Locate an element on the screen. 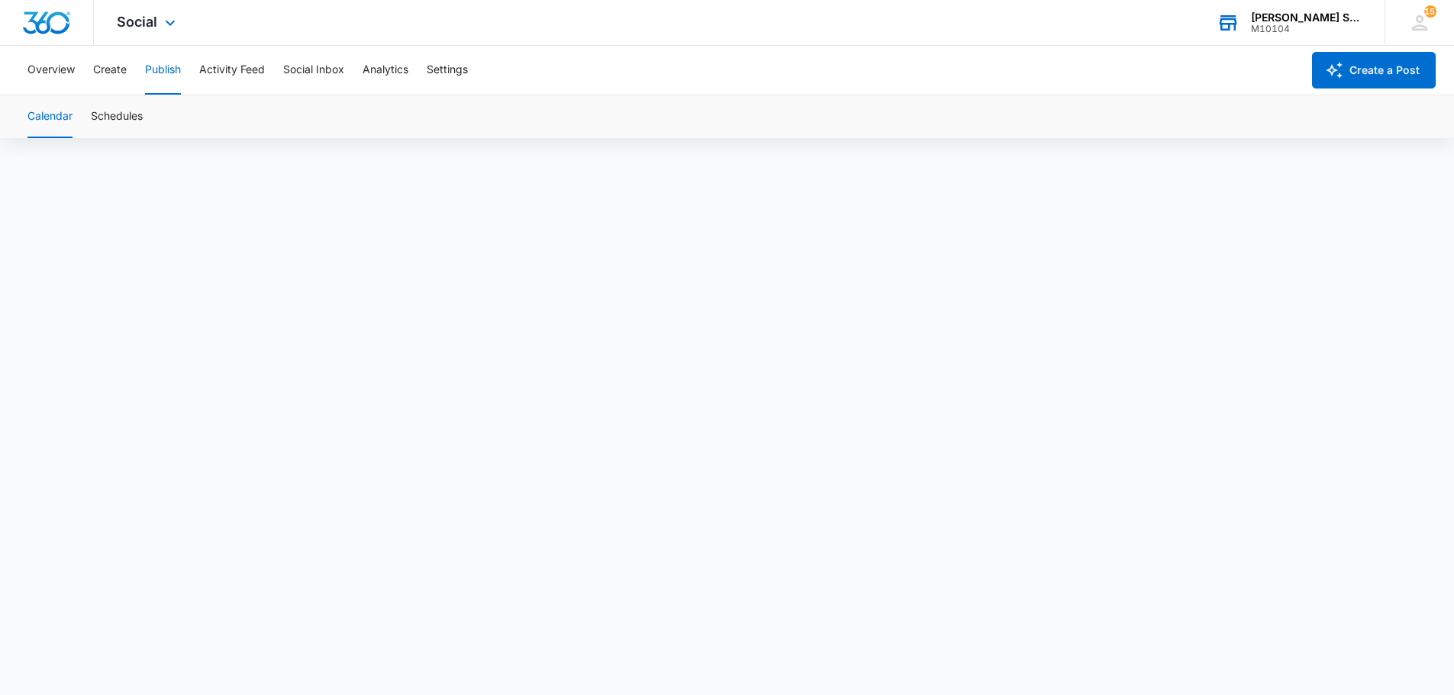  button: Activity Feed is located at coordinates (232, 70).